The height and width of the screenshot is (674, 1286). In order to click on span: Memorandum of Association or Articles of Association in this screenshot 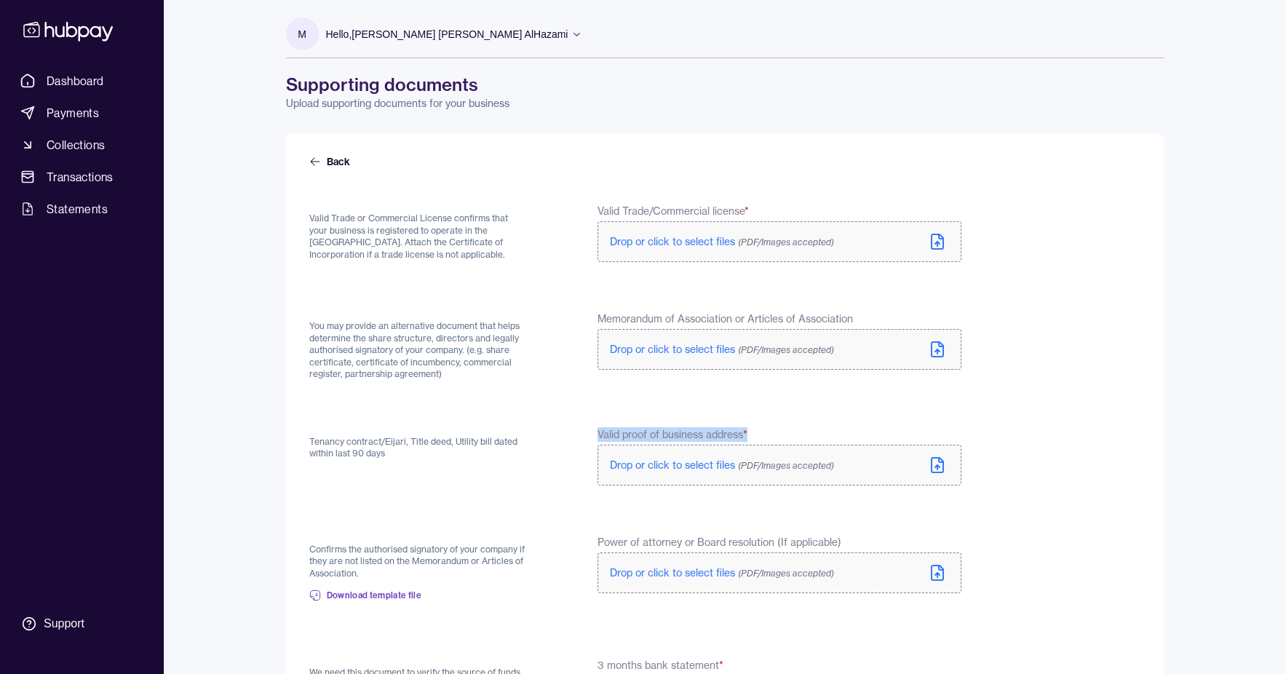, I will do `click(725, 319)`.